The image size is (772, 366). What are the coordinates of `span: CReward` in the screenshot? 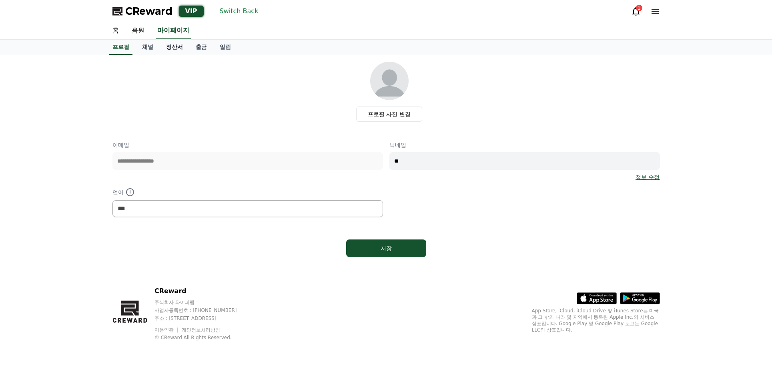 It's located at (149, 11).